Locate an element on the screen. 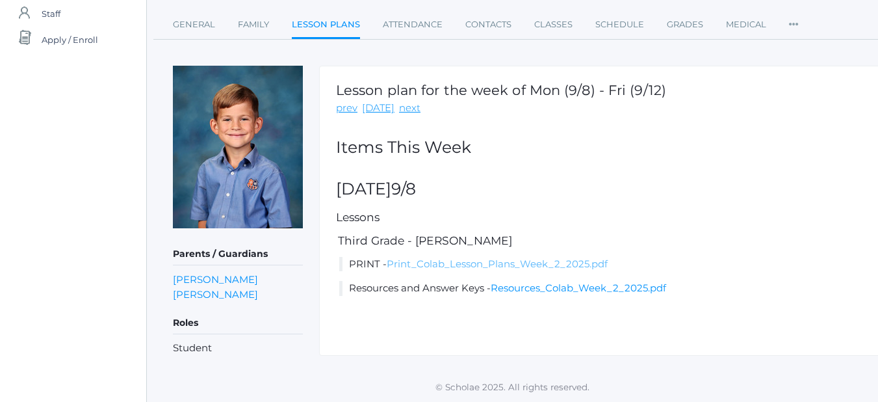 Image resolution: width=878 pixels, height=402 pixels. a: Schedule is located at coordinates (620, 25).